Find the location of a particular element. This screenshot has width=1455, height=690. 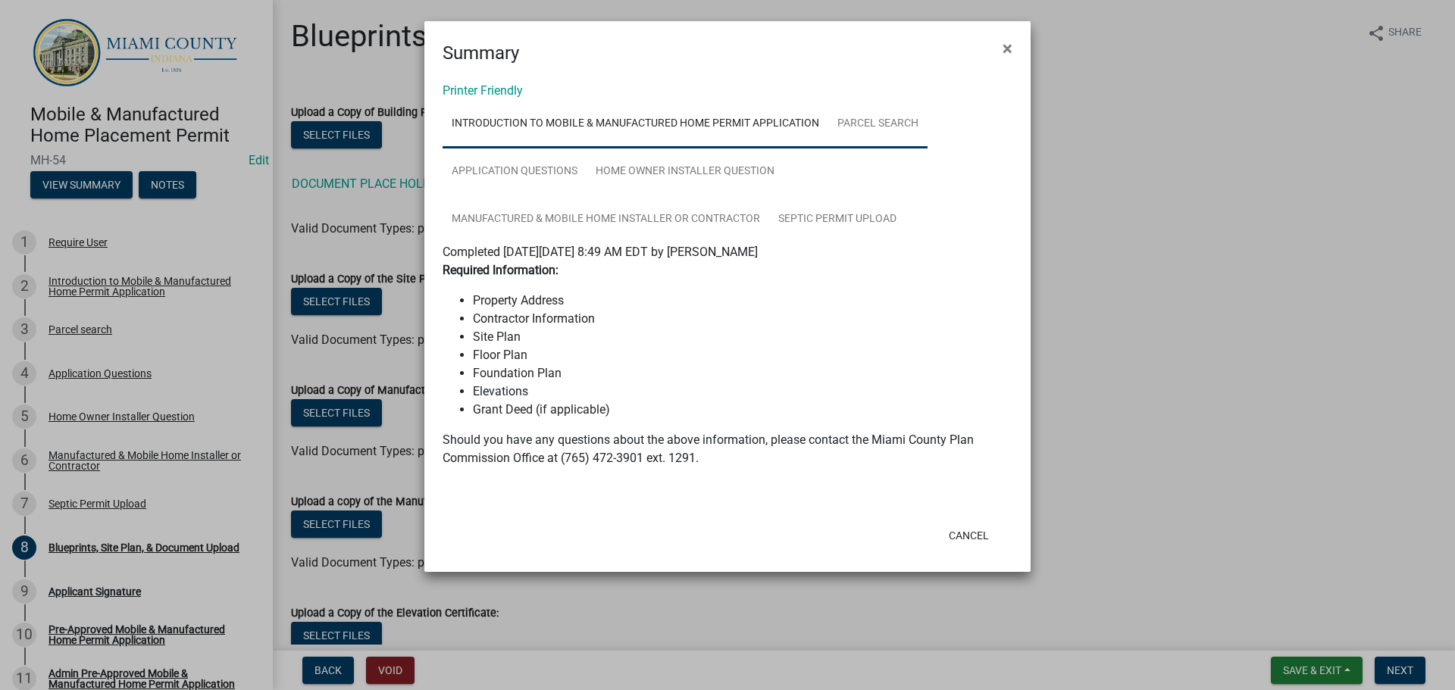

a: Application Questions is located at coordinates (514, 172).